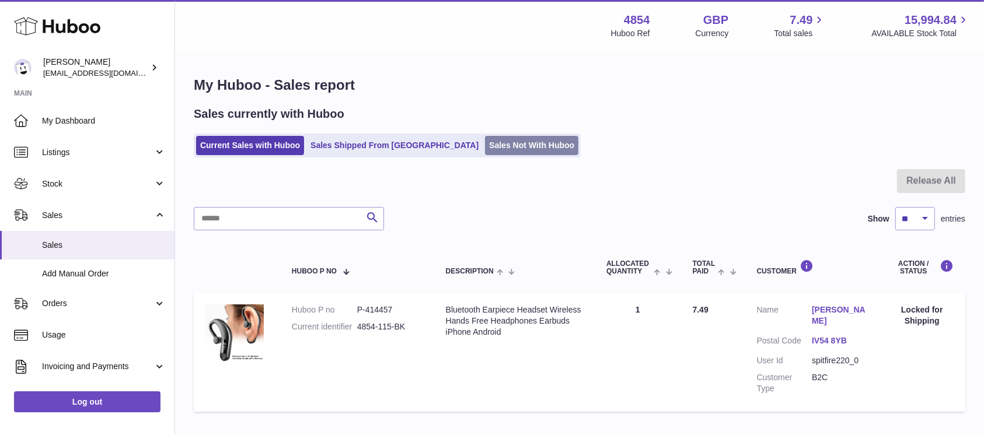  Describe the element at coordinates (839, 361) in the screenshot. I see `dd: spitfire220_0` at that location.